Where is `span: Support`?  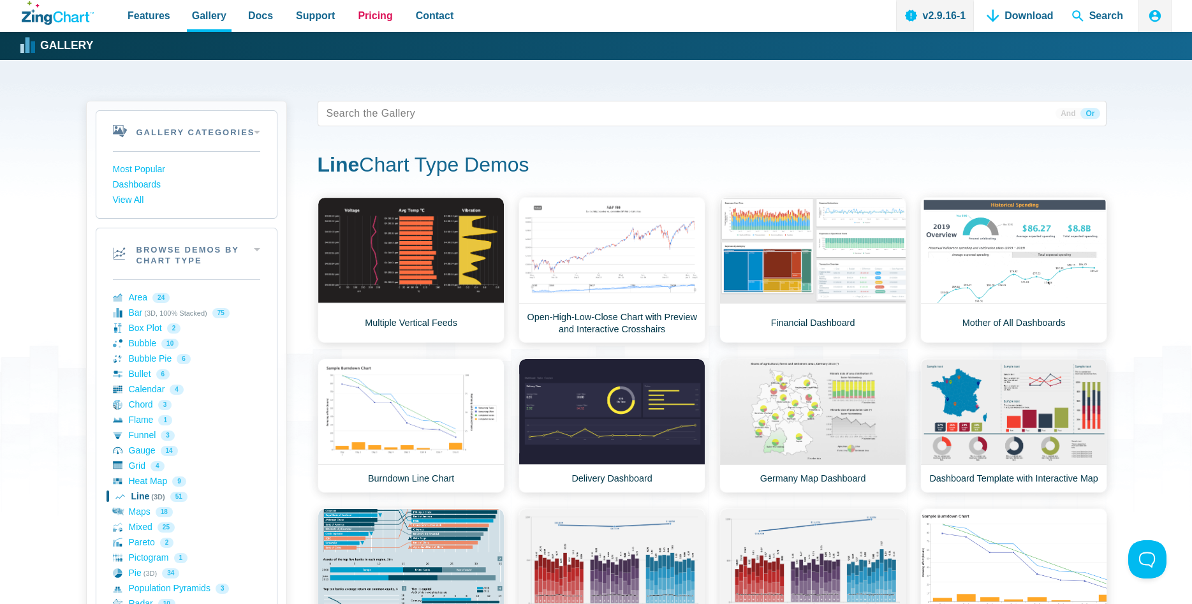
span: Support is located at coordinates (315, 15).